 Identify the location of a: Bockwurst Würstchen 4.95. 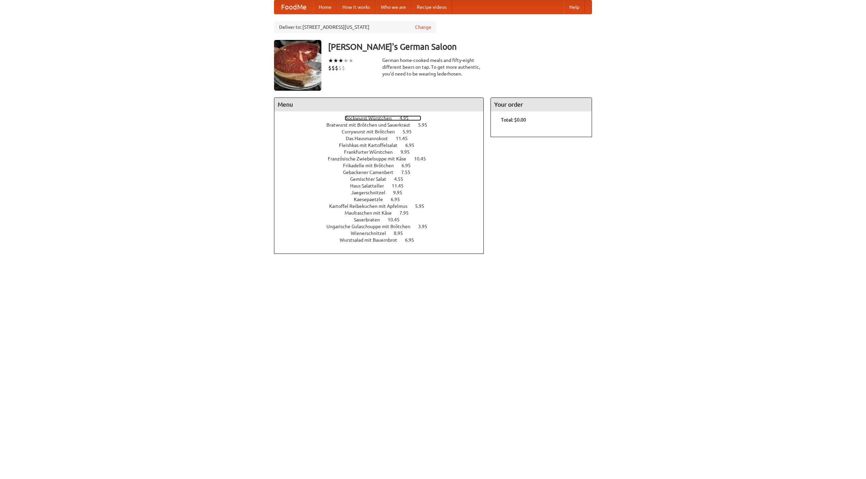
(383, 118).